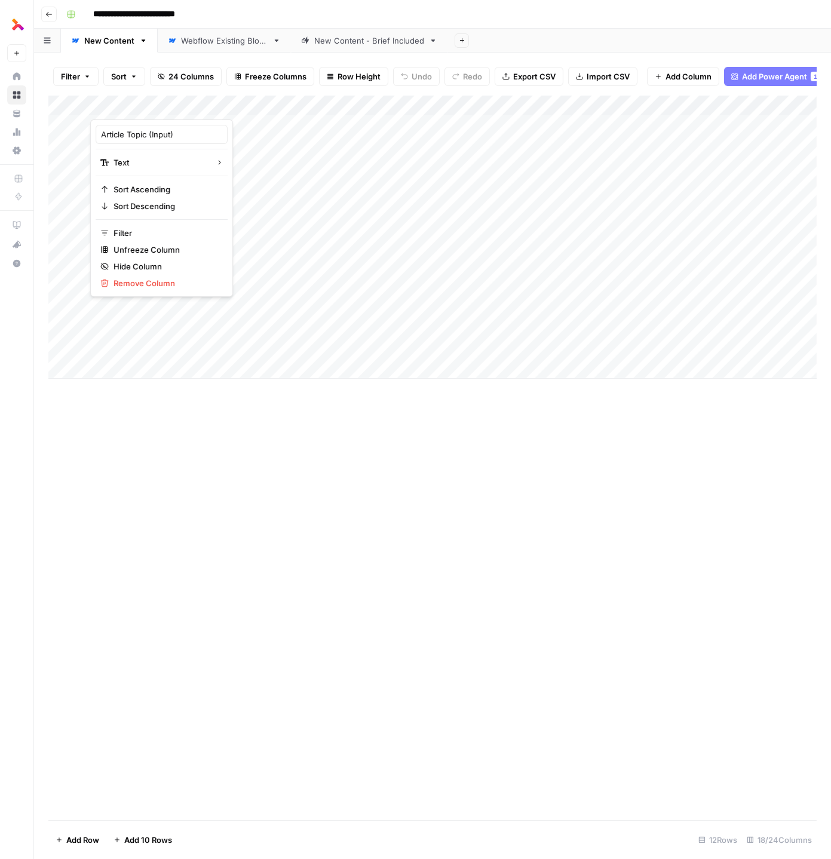 Image resolution: width=831 pixels, height=859 pixels. I want to click on button: Workspace: Thoughtful AI Content Engine, so click(17, 24).